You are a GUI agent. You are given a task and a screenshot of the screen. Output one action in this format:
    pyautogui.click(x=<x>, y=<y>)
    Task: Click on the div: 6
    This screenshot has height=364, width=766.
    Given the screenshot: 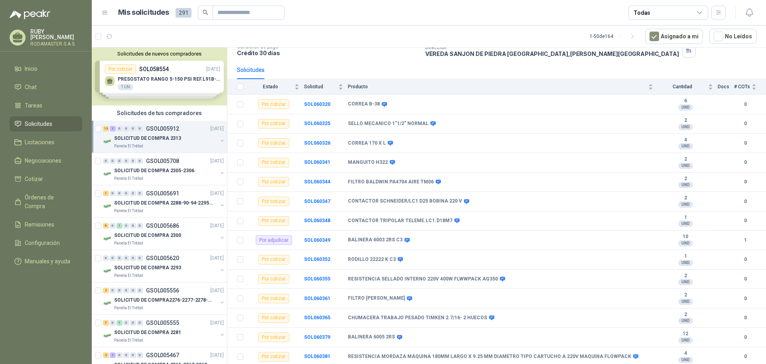 What is the action you would take?
    pyautogui.click(x=106, y=226)
    